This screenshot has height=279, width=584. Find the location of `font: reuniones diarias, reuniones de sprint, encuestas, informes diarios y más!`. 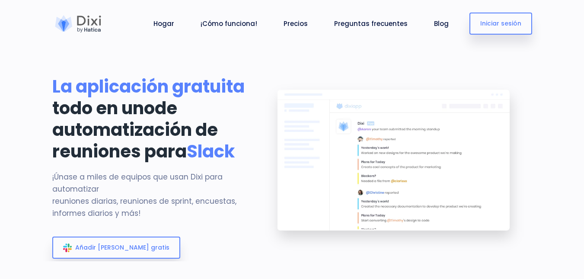

font: reuniones diarias, reuniones de sprint, encuestas, informes diarios y más! is located at coordinates (144, 207).